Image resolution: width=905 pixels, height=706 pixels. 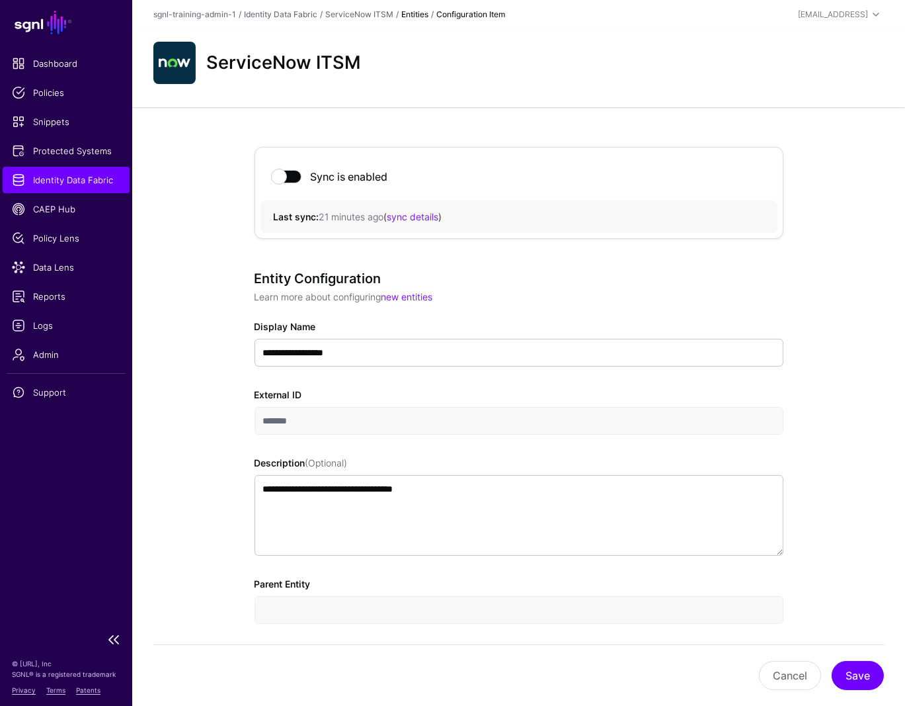 I want to click on a: Policies, so click(x=66, y=93).